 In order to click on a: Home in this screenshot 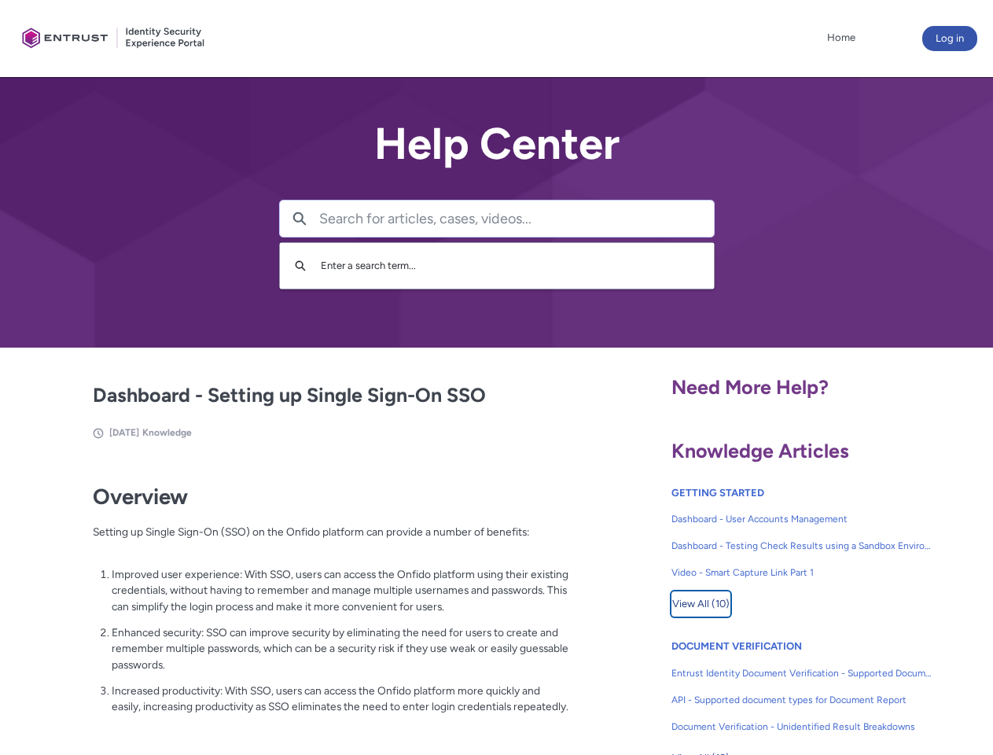, I will do `click(841, 38)`.